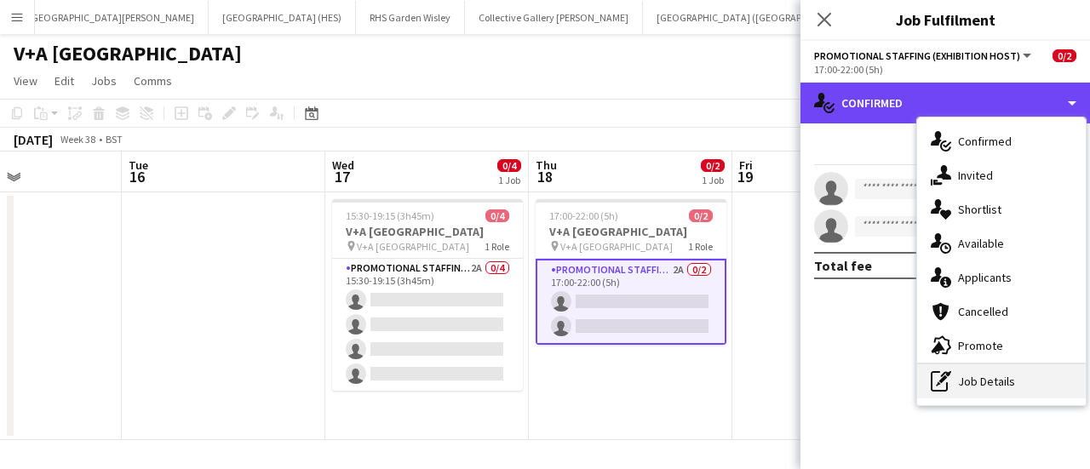 This screenshot has height=469, width=1090. What do you see at coordinates (104, 81) in the screenshot?
I see `a: Jobs` at bounding box center [104, 81].